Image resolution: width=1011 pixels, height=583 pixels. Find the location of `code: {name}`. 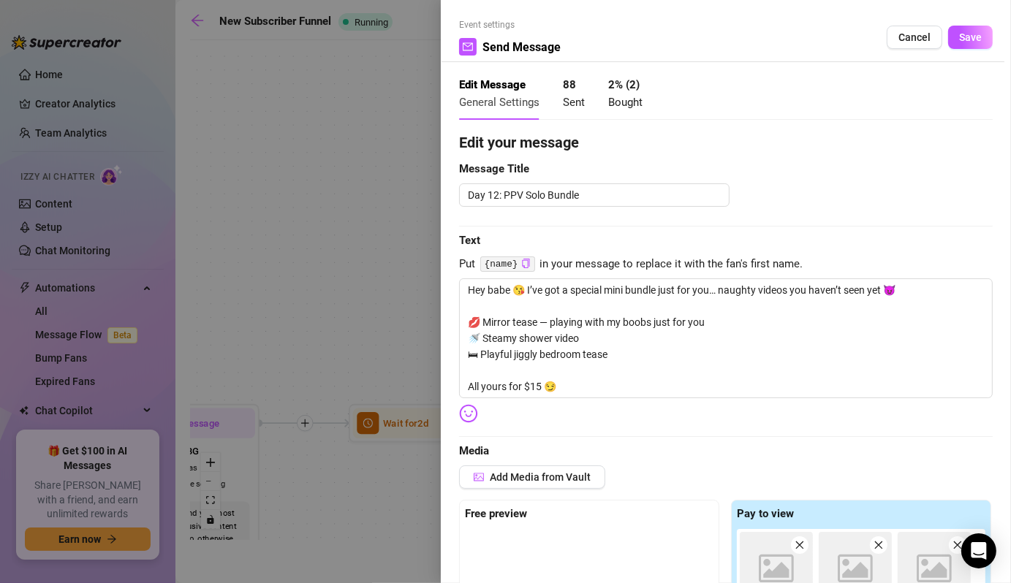

code: {name} is located at coordinates (507, 264).